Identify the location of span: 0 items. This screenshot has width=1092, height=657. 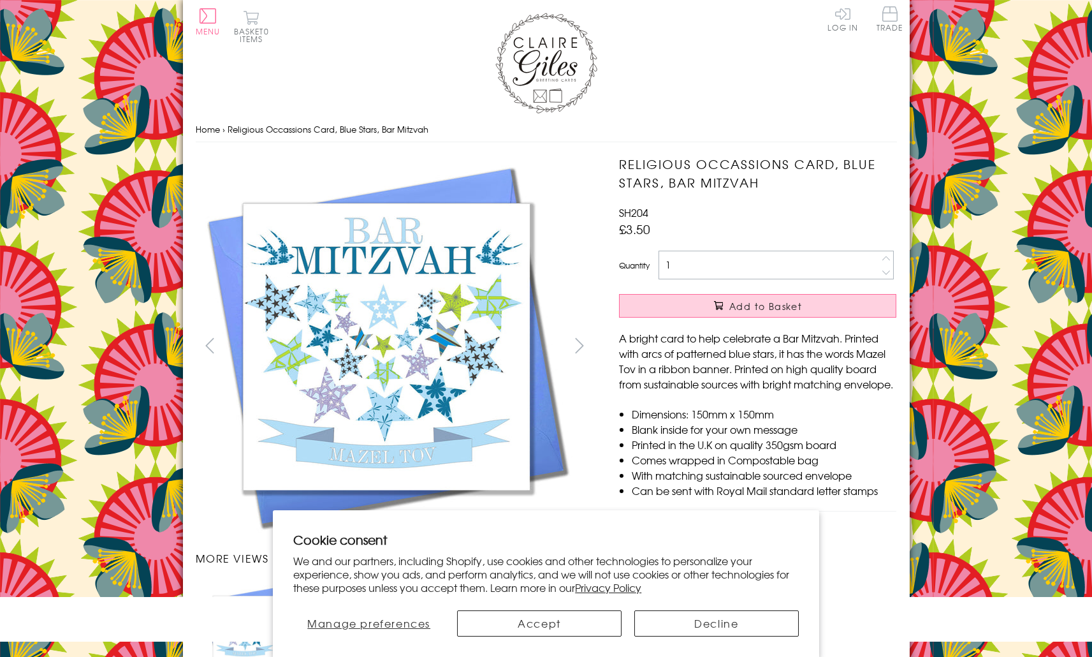
(254, 35).